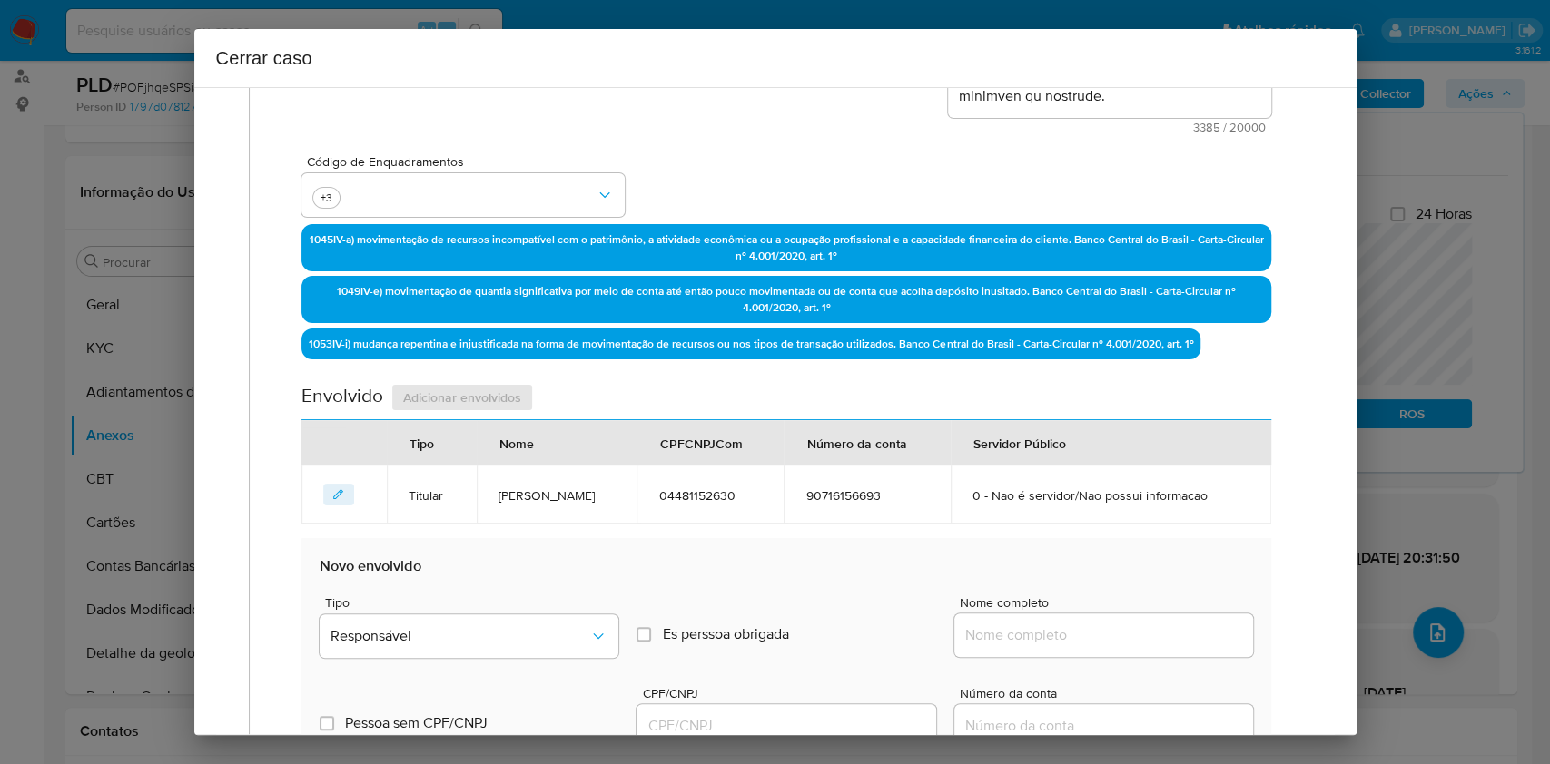  I want to click on td: CPFCNPJEnv, so click(710, 495).